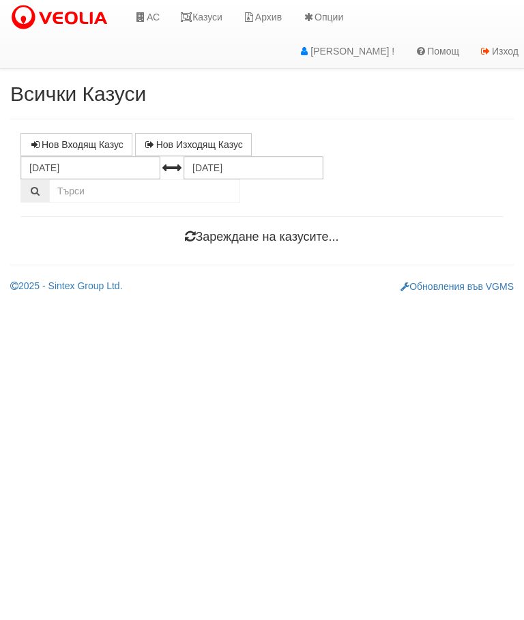 This screenshot has height=620, width=524. I want to click on a: 2025 - Sintex Group Ltd., so click(66, 286).